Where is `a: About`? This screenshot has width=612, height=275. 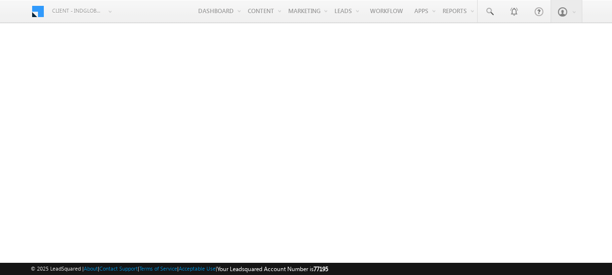
a: About is located at coordinates (91, 268).